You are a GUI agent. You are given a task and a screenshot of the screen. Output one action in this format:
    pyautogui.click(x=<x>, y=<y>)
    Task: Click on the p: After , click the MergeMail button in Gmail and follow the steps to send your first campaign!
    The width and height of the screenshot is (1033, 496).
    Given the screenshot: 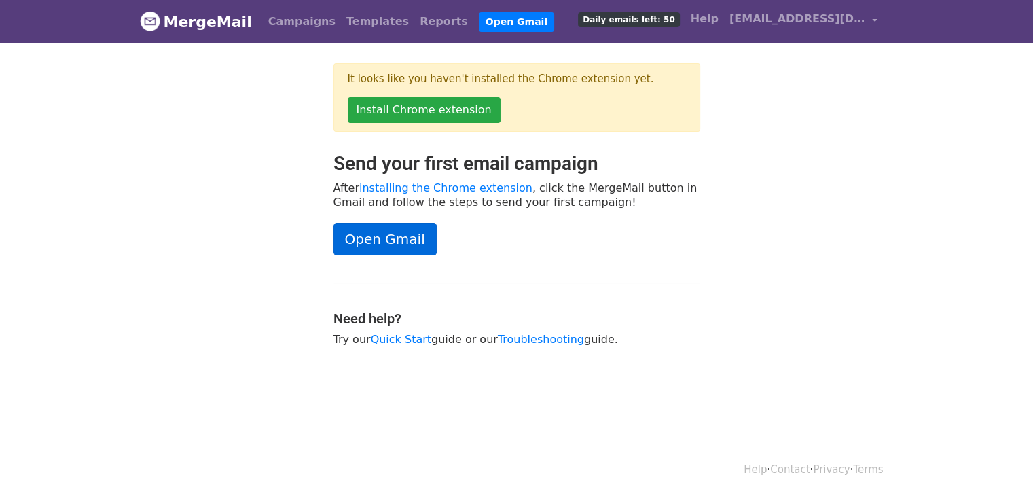 What is the action you would take?
    pyautogui.click(x=517, y=195)
    